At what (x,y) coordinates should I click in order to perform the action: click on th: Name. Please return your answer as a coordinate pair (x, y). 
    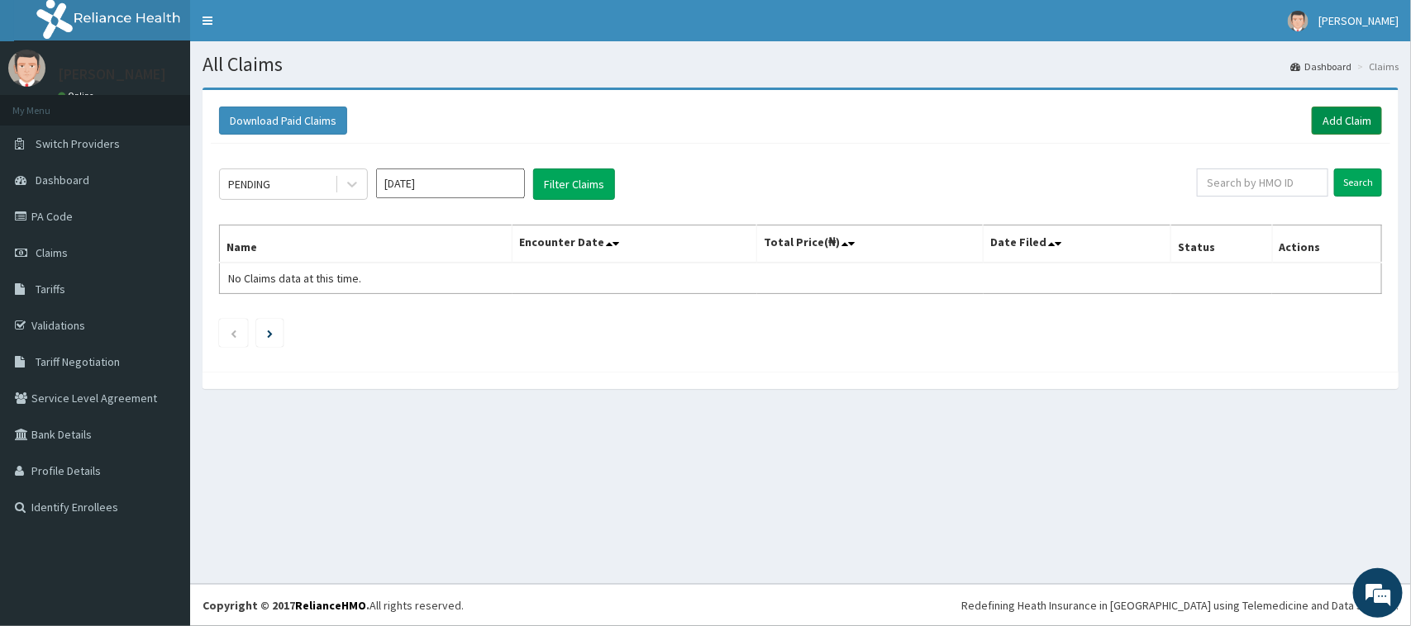
    Looking at the image, I should click on (366, 245).